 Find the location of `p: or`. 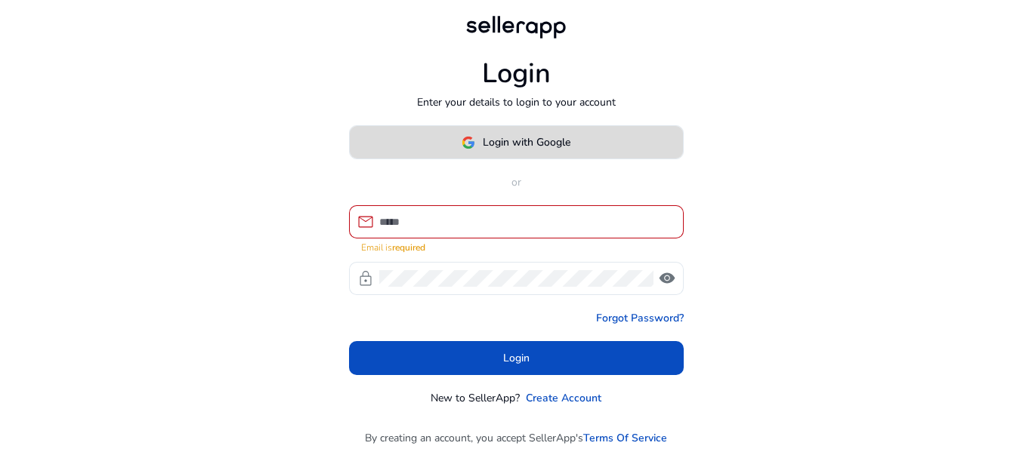

p: or is located at coordinates (516, 182).